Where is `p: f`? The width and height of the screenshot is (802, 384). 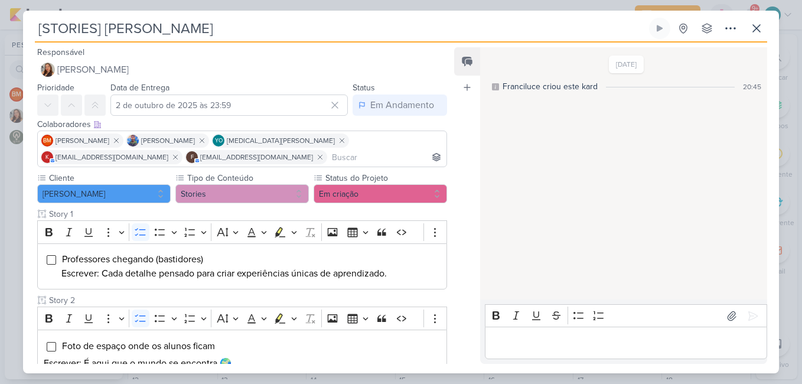 p: f is located at coordinates (192, 158).